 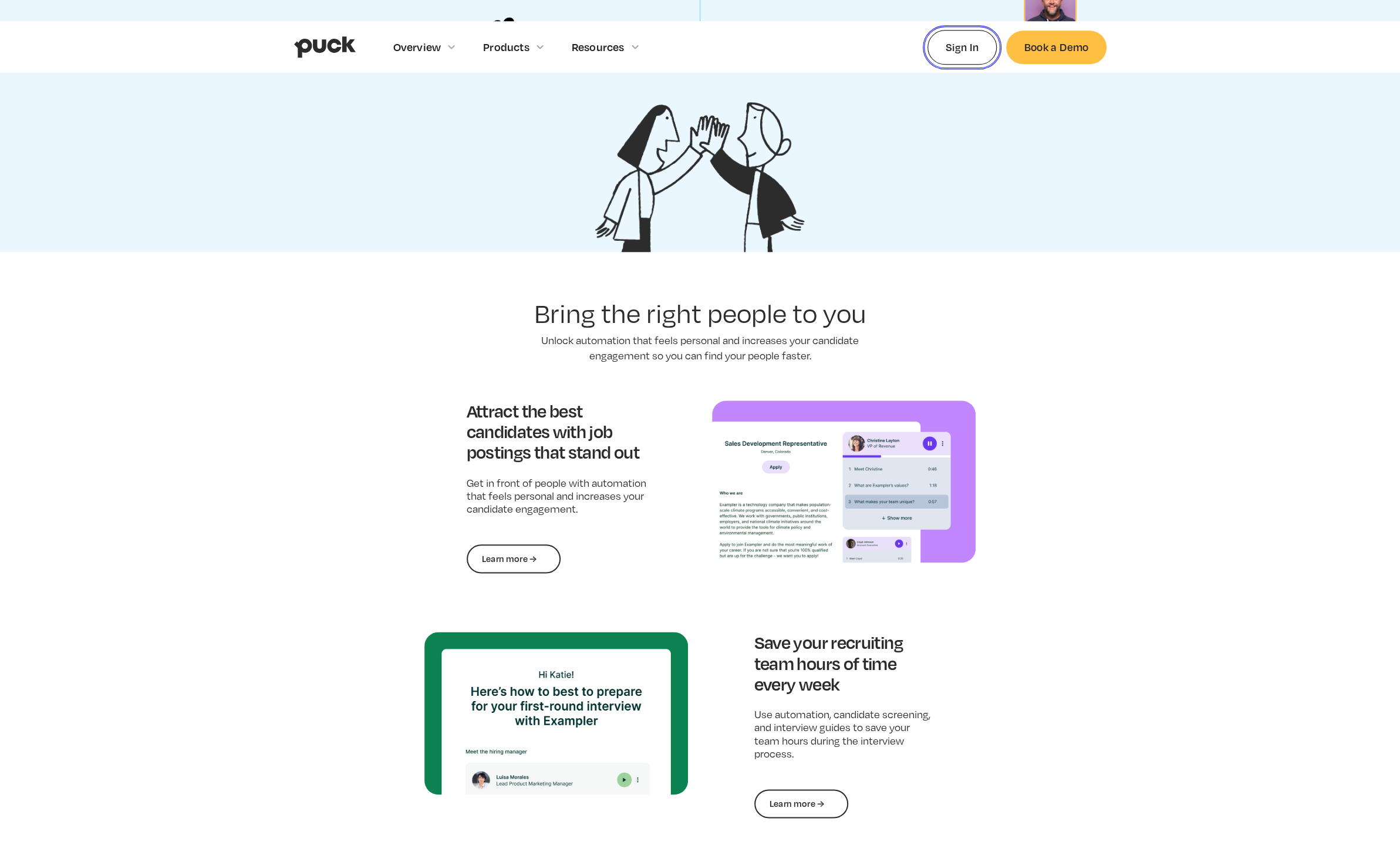 I want to click on p: Get in front of people with automation that feels personal and increases your candidate engagement., so click(x=556, y=496).